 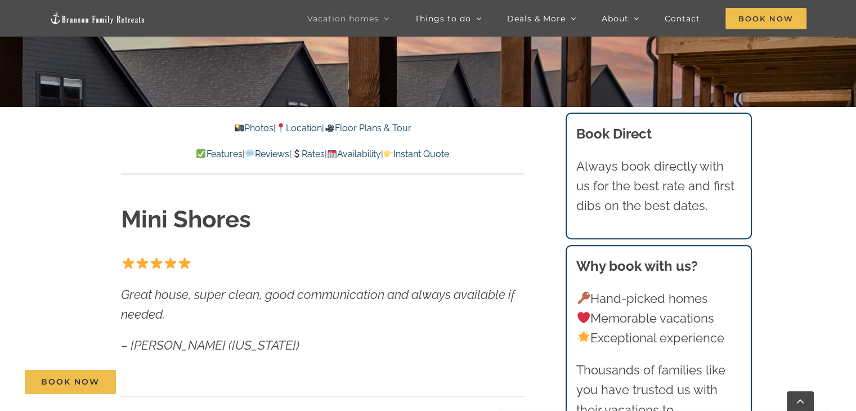 What do you see at coordinates (266, 154) in the screenshot?
I see `a: Reviews` at bounding box center [266, 154].